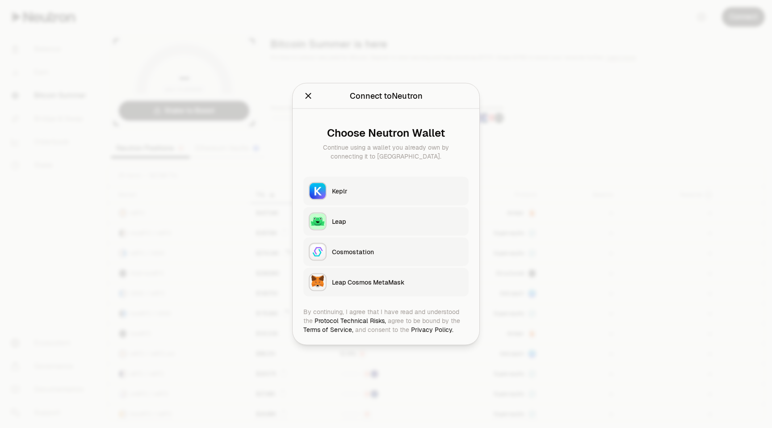 This screenshot has width=772, height=428. Describe the element at coordinates (398, 191) in the screenshot. I see `div: Keplr` at that location.